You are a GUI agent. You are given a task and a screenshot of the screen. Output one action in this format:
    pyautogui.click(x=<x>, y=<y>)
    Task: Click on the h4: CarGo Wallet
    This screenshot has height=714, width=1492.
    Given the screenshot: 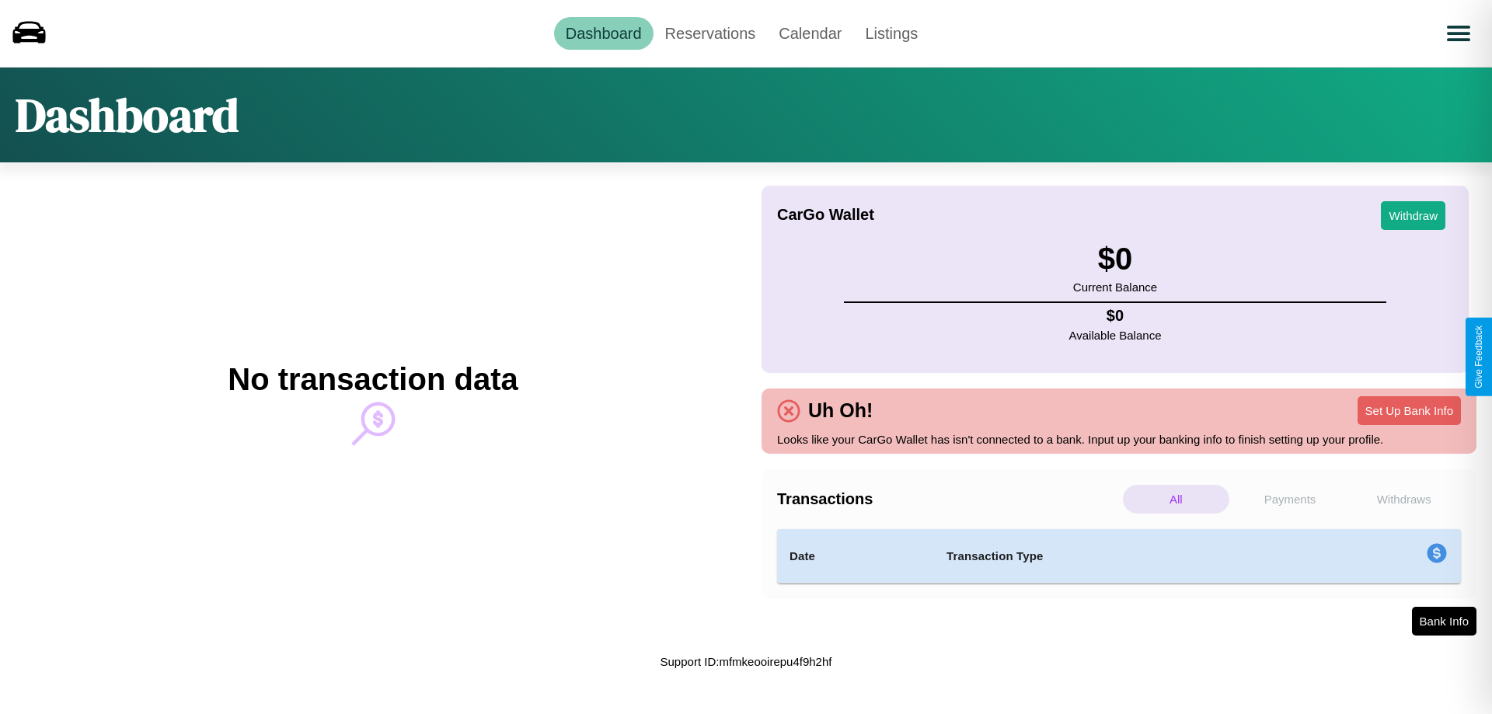 What is the action you would take?
    pyautogui.click(x=825, y=214)
    